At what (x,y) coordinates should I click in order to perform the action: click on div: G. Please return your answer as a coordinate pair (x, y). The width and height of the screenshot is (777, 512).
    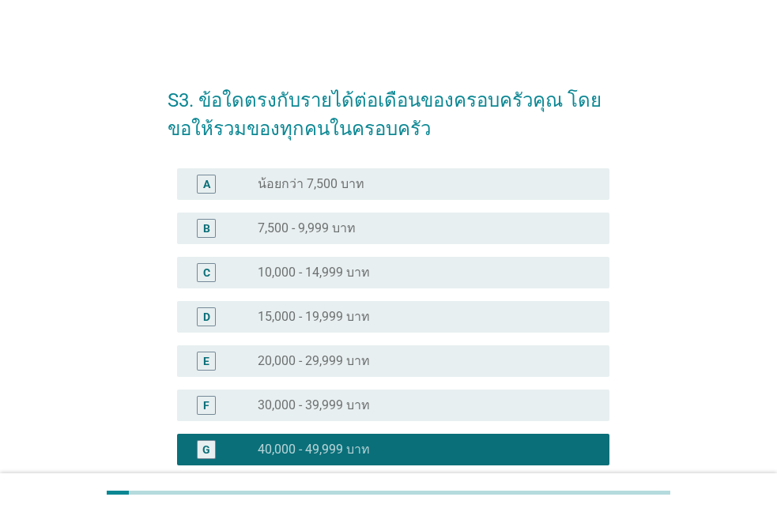
    Looking at the image, I should click on (206, 449).